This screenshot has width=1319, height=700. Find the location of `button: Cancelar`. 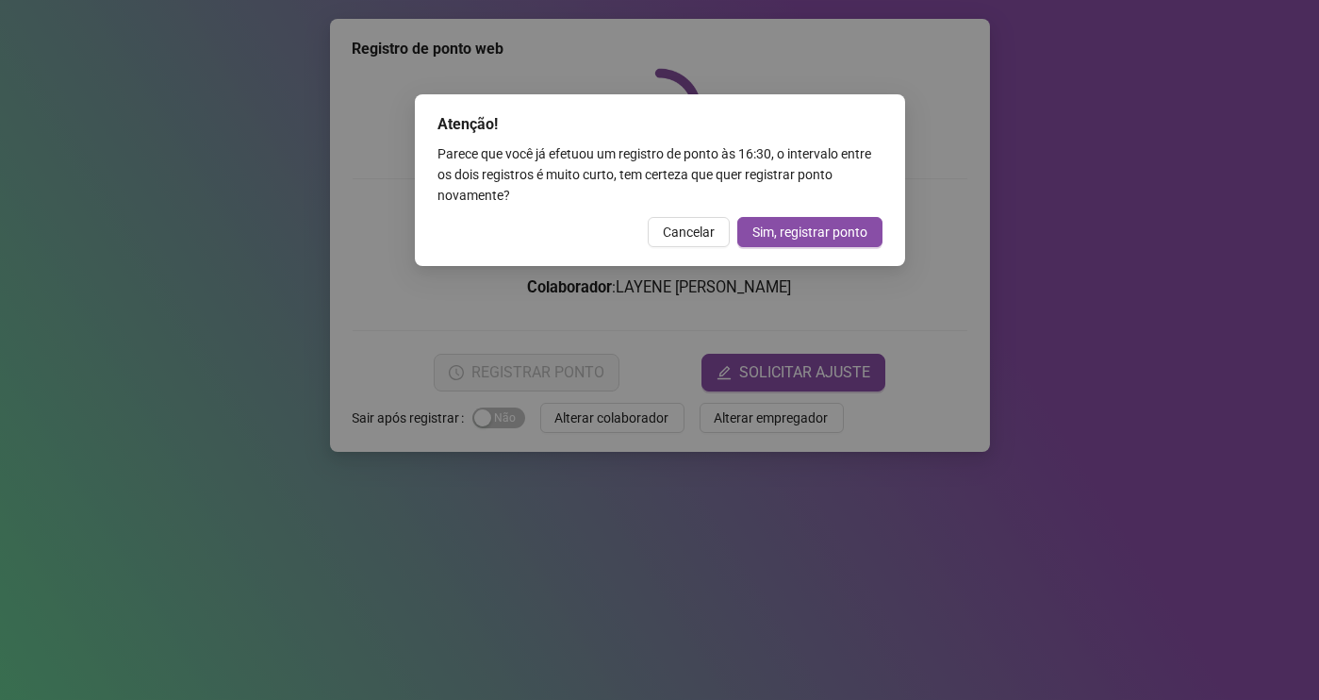

button: Cancelar is located at coordinates (688, 232).